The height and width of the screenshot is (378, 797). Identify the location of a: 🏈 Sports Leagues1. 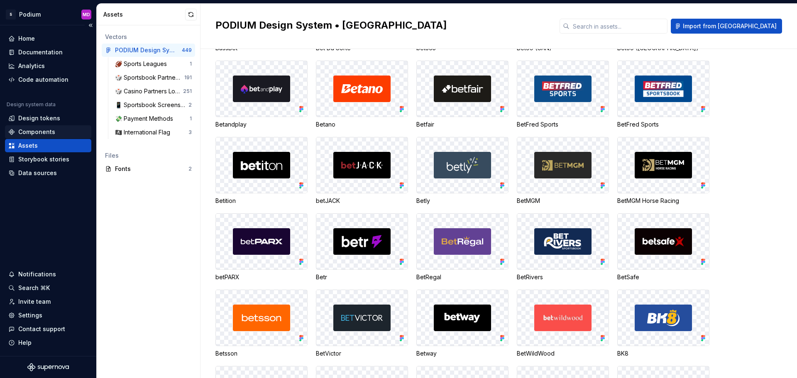
(153, 64).